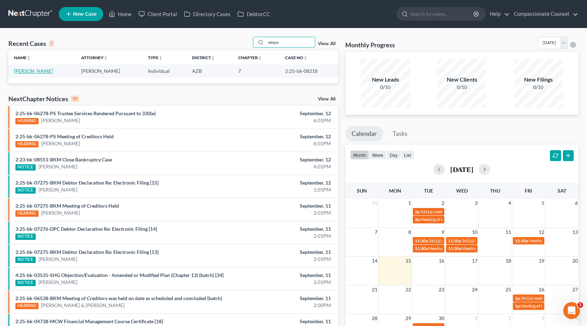 The width and height of the screenshot is (587, 326). I want to click on span: 11, so click(508, 232).